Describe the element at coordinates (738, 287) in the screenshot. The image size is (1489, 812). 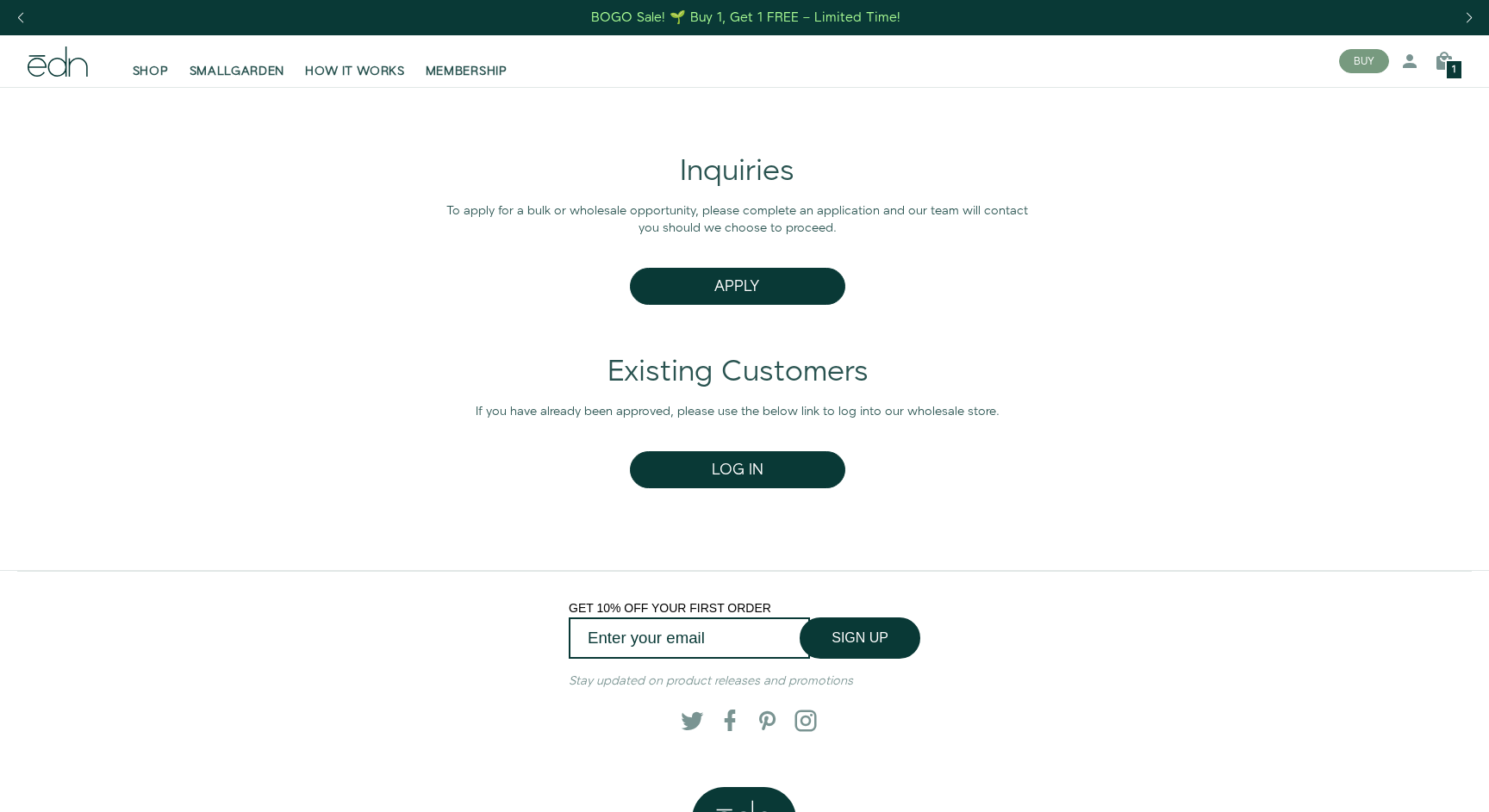
I see `button: Apply` at that location.